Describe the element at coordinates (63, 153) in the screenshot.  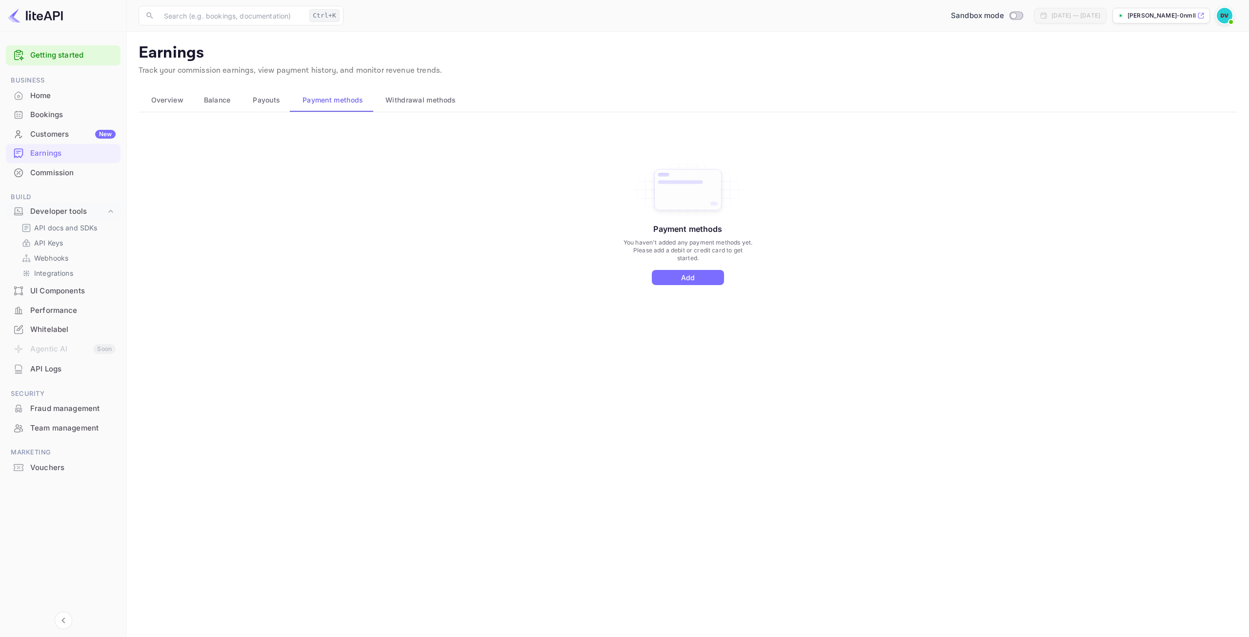
I see `a: Earnings` at that location.